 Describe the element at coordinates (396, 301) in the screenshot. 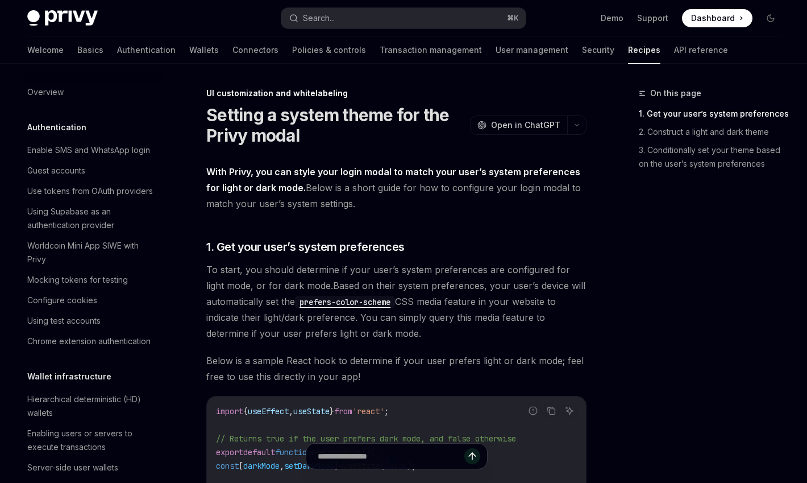

I see `span: To start, you should determine if your user’s system preferences are configured for light mode, o...` at that location.